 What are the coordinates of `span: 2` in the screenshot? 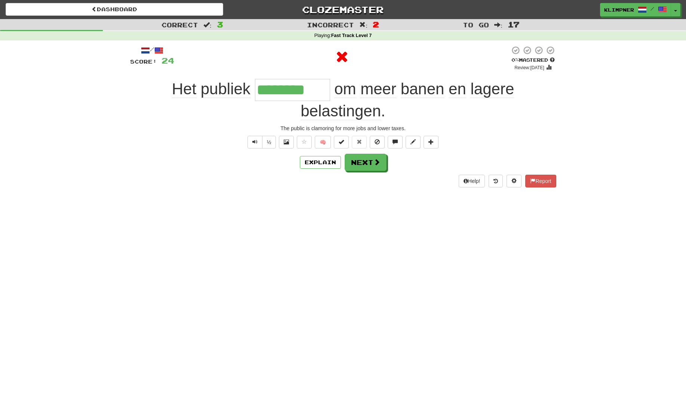 It's located at (376, 24).